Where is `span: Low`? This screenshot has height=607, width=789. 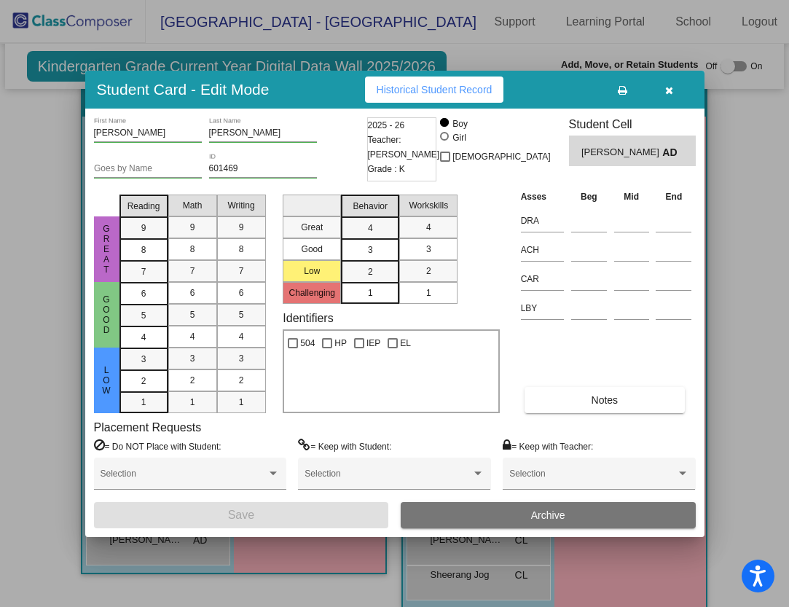
span: Low is located at coordinates (106, 380).